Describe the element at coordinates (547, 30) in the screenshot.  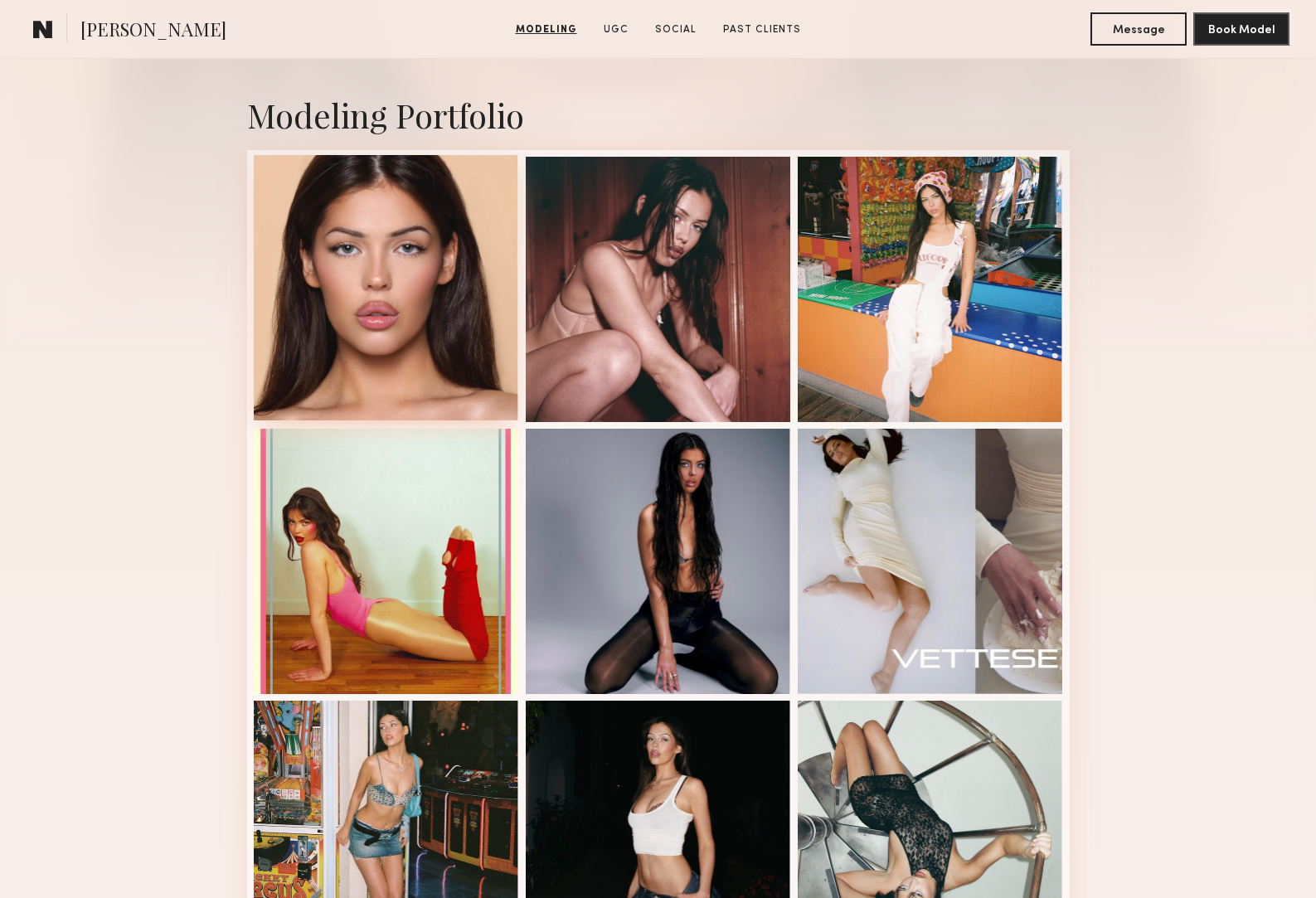
I see `a: Modeling` at that location.